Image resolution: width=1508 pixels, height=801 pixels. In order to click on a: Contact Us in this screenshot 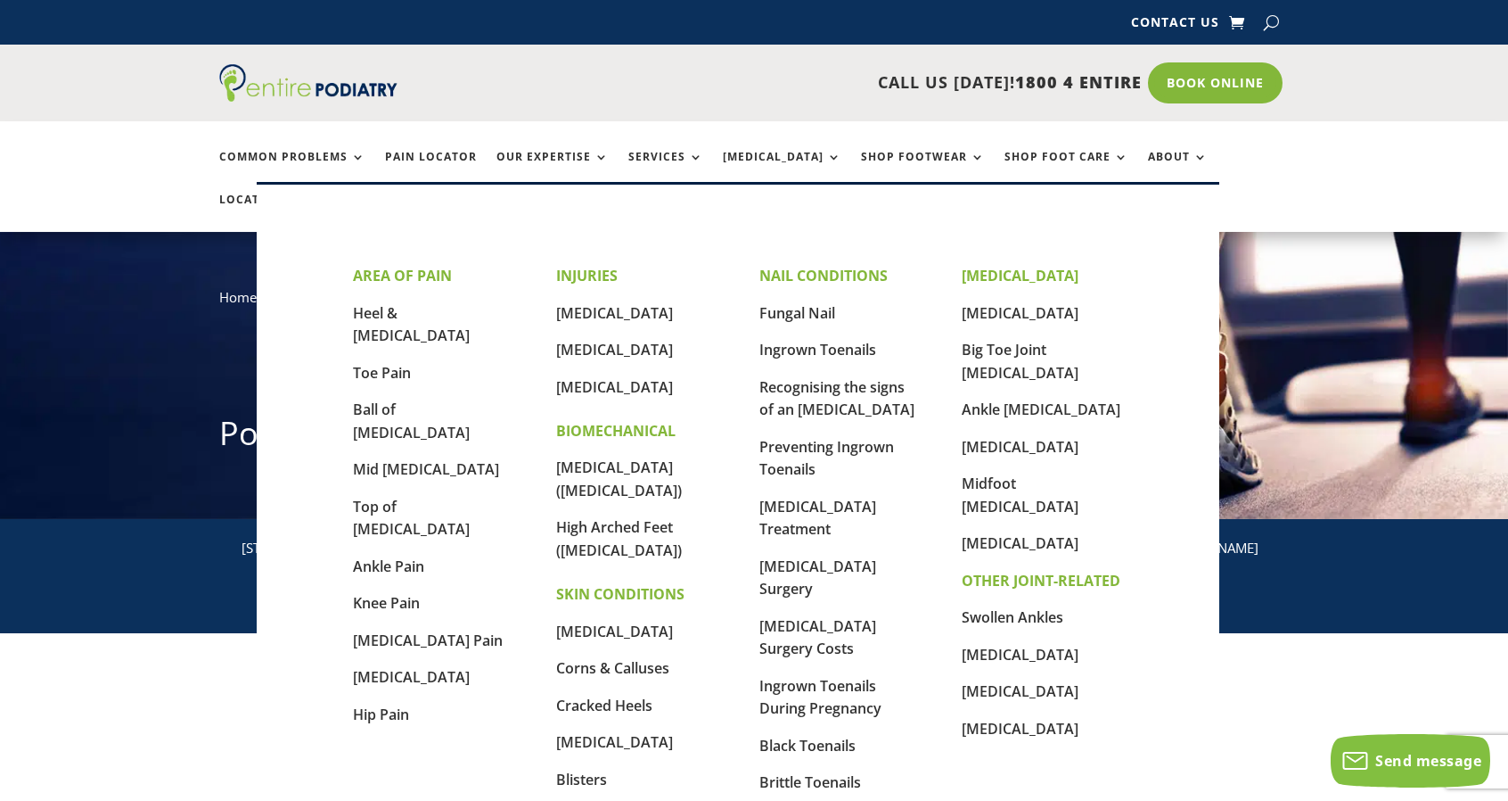, I will do `click(1175, 26)`.